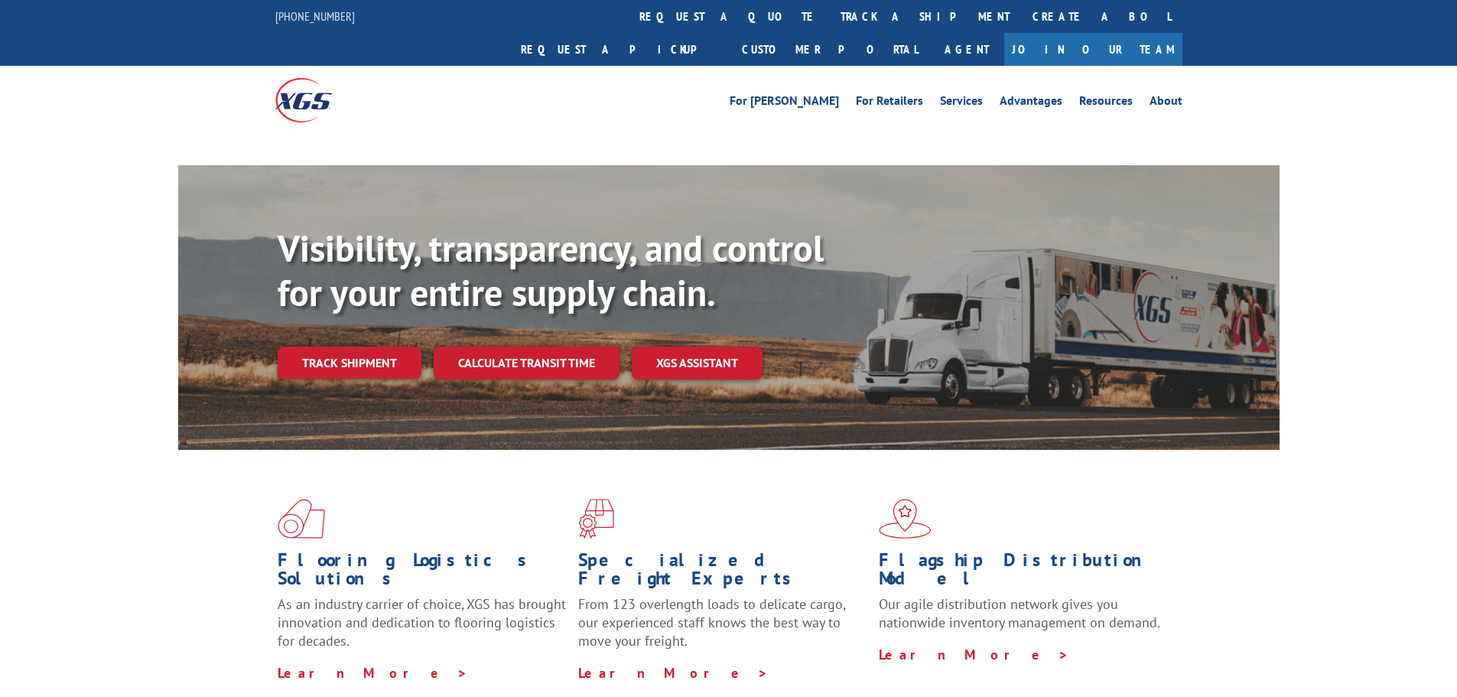 Image resolution: width=1457 pixels, height=697 pixels. Describe the element at coordinates (1166, 103) in the screenshot. I see `a: About` at that location.